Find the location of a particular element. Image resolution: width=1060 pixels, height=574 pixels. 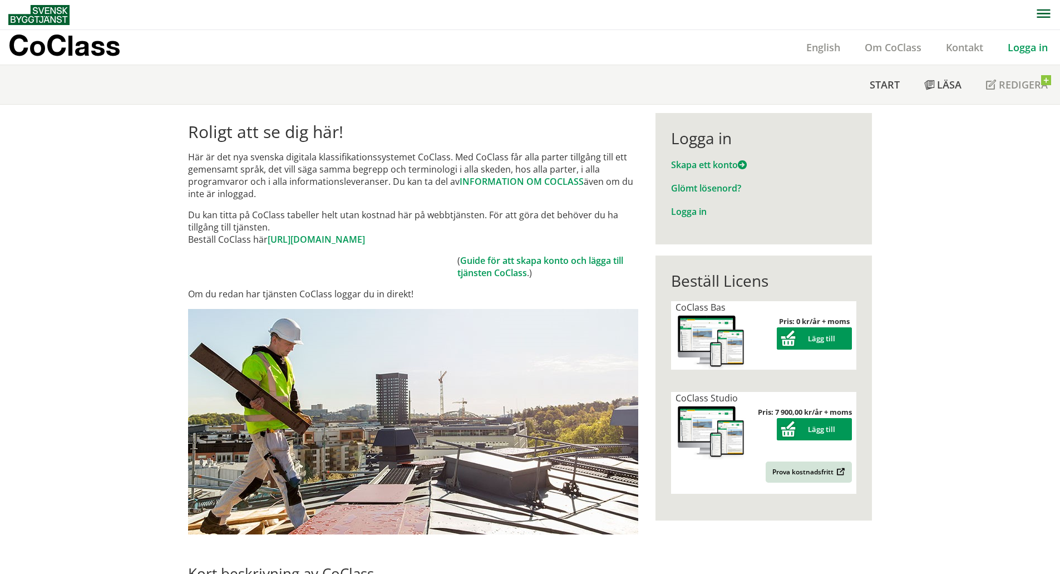

span: CoClass Studio is located at coordinates (707, 398).